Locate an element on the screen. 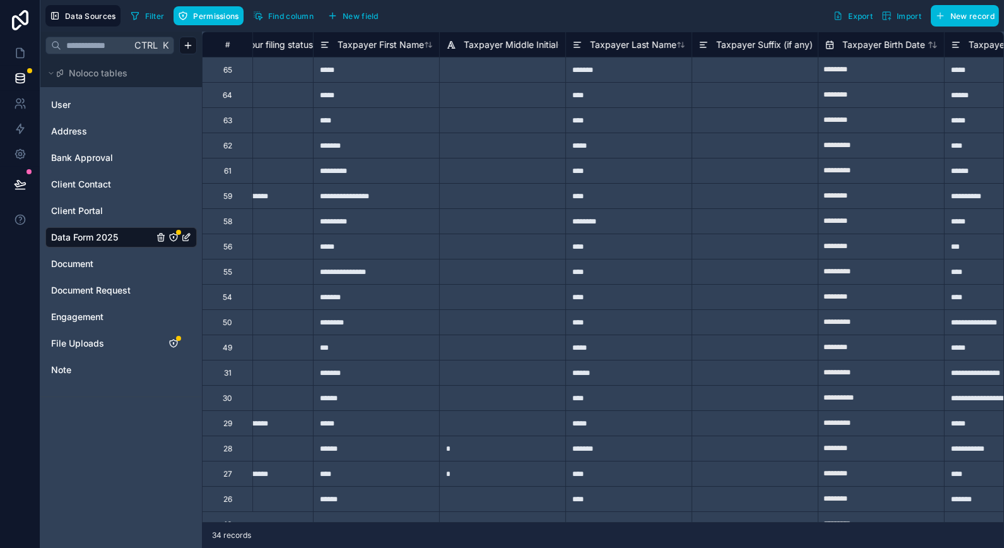 The width and height of the screenshot is (1004, 548). span: Export is located at coordinates (860, 16).